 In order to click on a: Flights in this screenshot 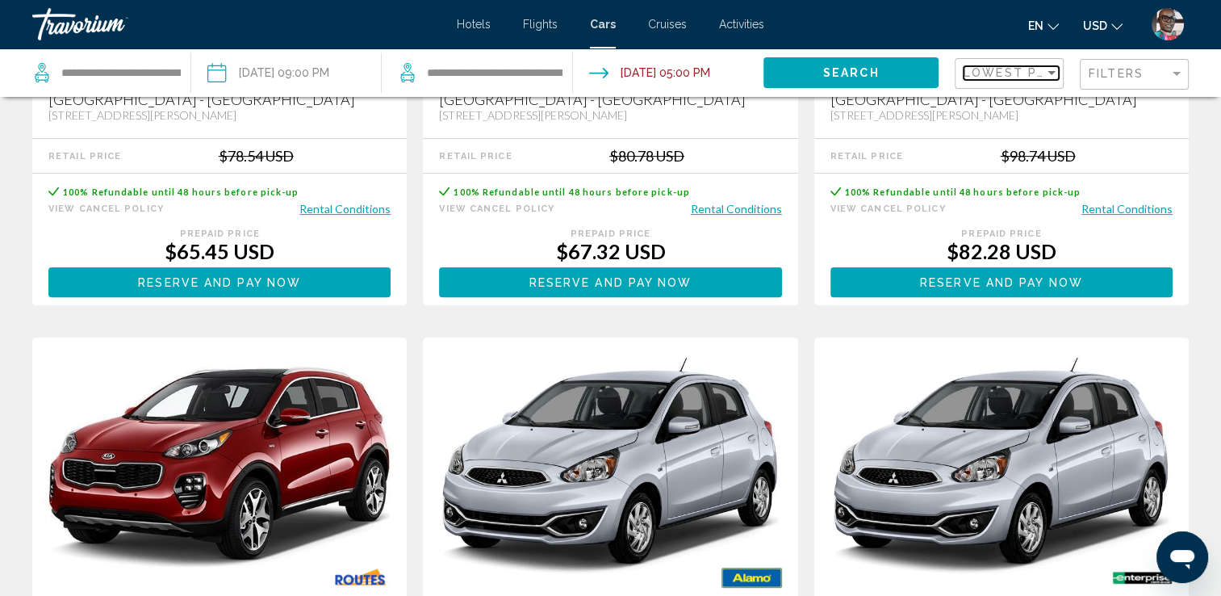, I will do `click(540, 24)`.